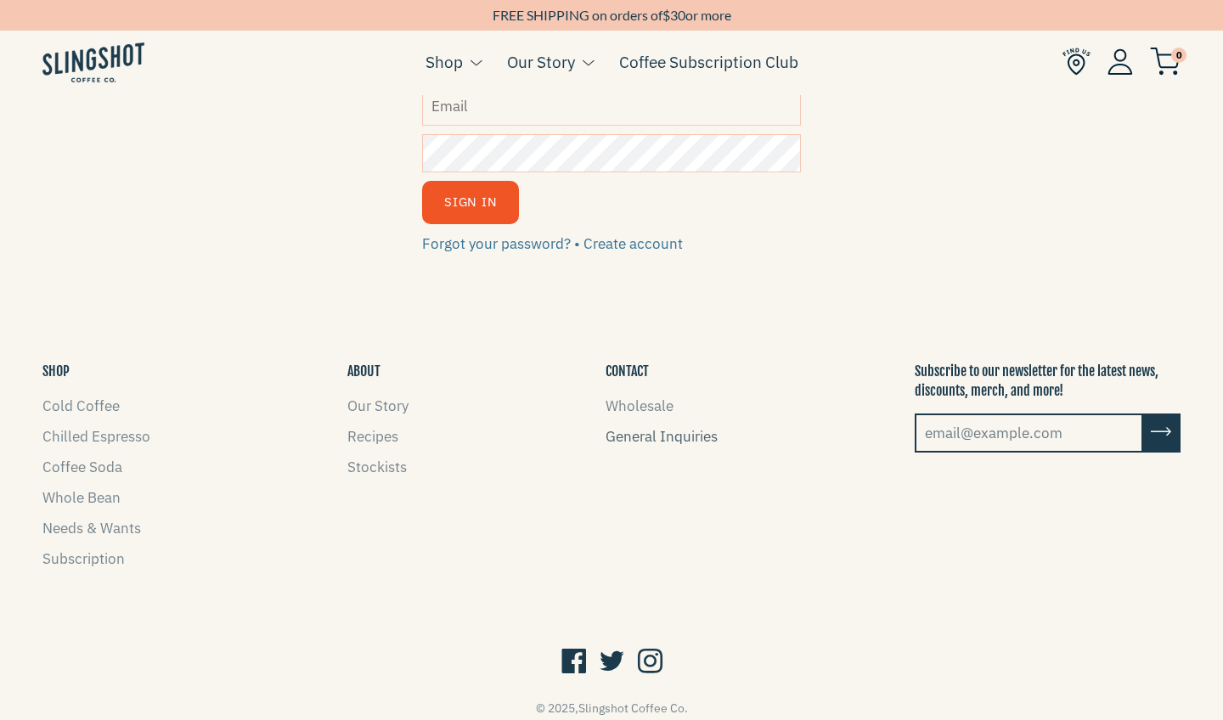 The image size is (1223, 720). I want to click on a: Coffee Subscription Club, so click(708, 62).